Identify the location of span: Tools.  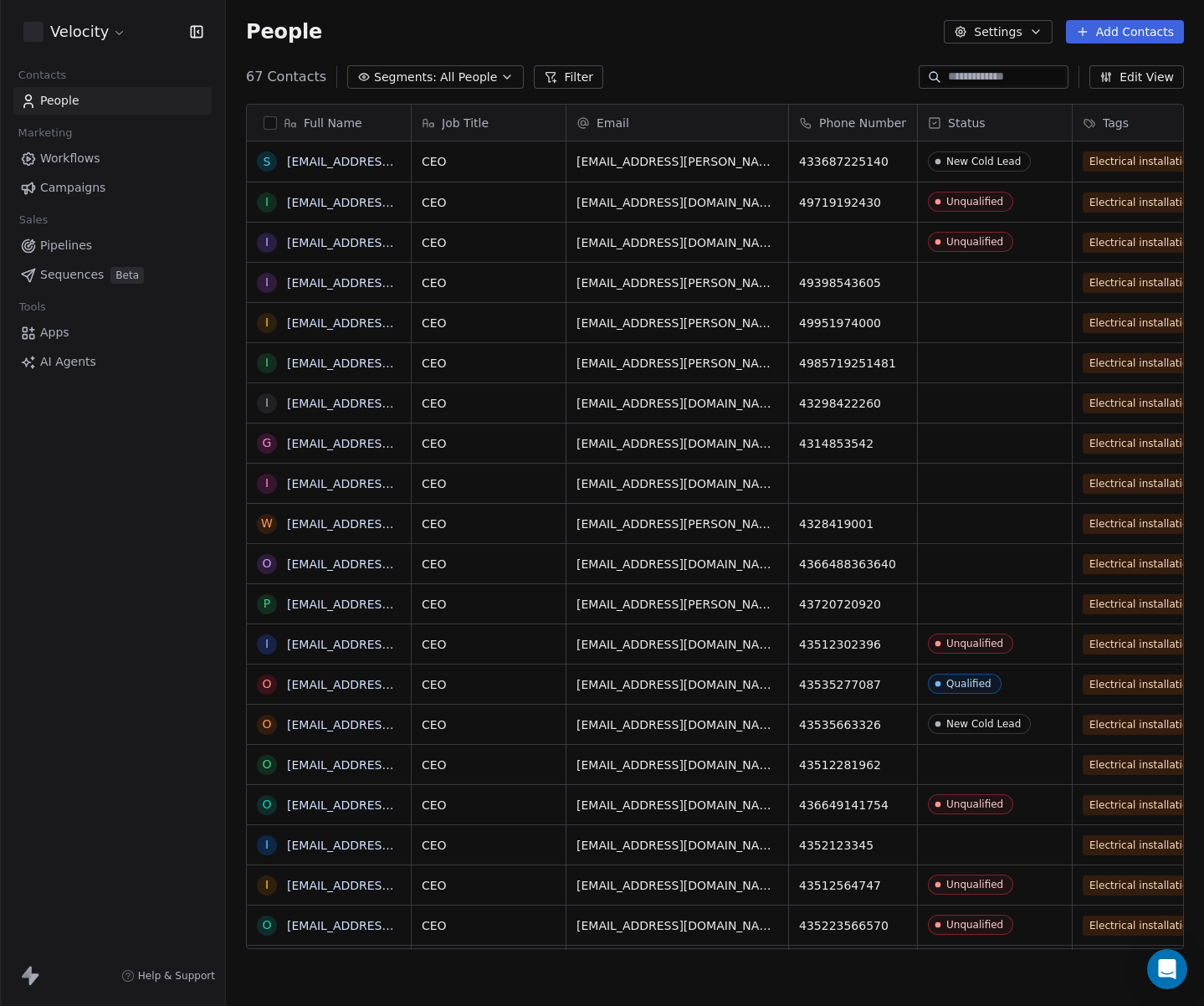
(32, 307).